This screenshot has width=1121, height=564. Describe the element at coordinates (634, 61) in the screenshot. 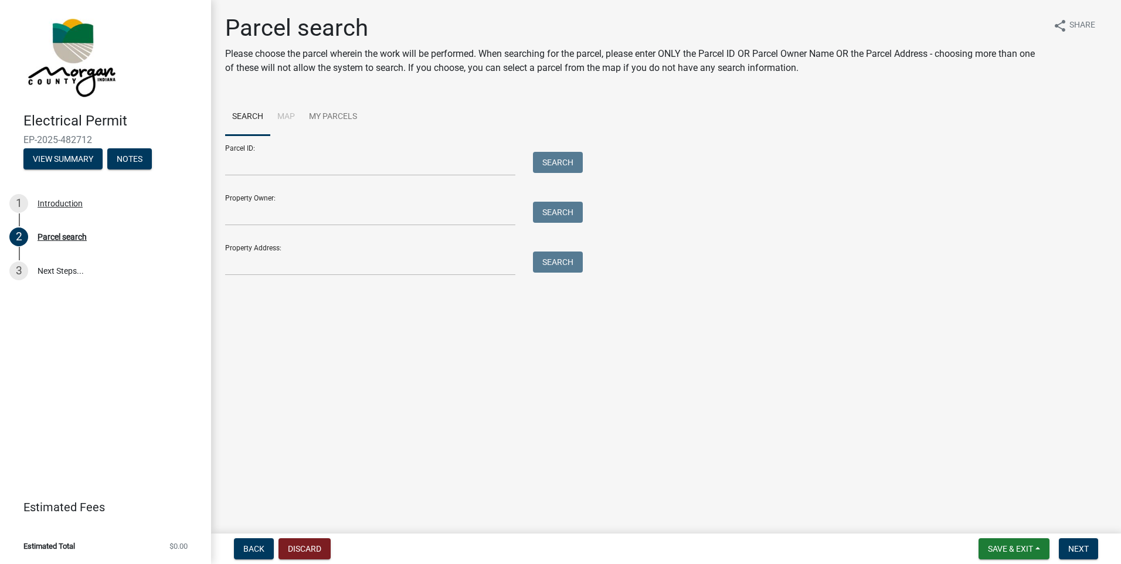

I see `p: Please choose the parcel wherein the work will be performed. When searching for the parcel, pleas...` at that location.